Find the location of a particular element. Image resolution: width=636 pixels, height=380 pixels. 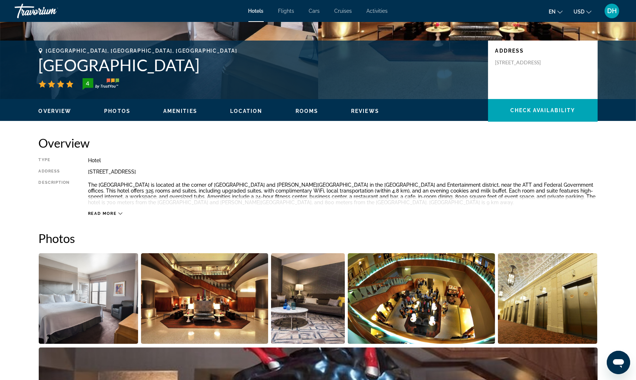

h2: Photos is located at coordinates (318, 238).